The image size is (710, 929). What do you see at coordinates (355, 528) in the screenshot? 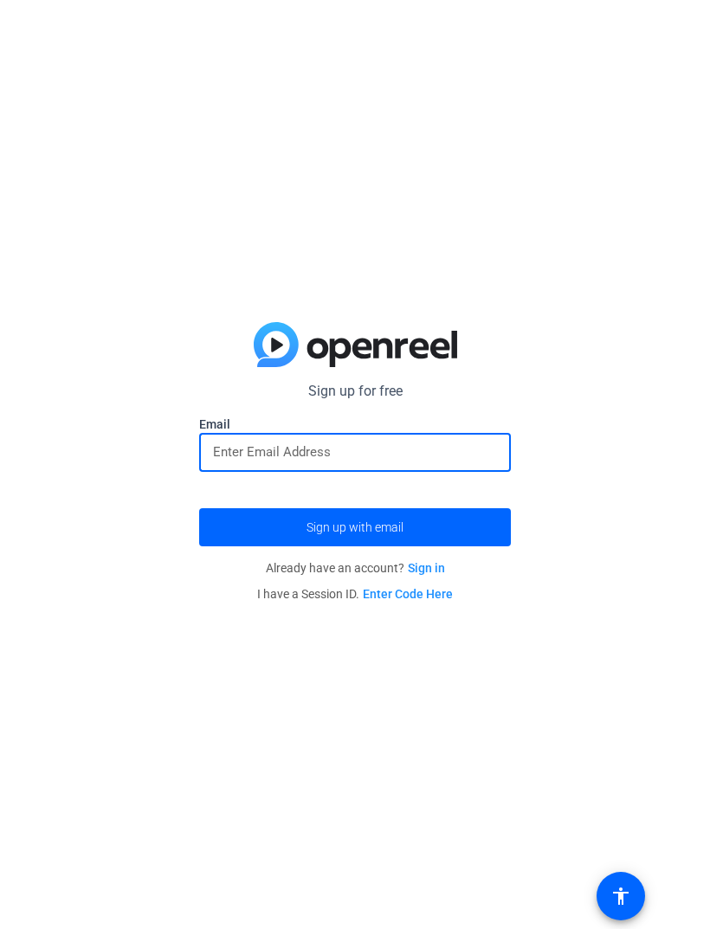
I see `button: Sign up with email` at bounding box center [355, 528].